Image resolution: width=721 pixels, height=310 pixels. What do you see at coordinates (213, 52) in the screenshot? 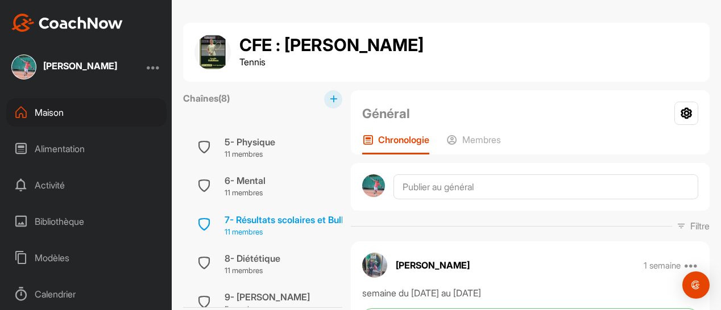
I see `img: groupe` at bounding box center [213, 52].